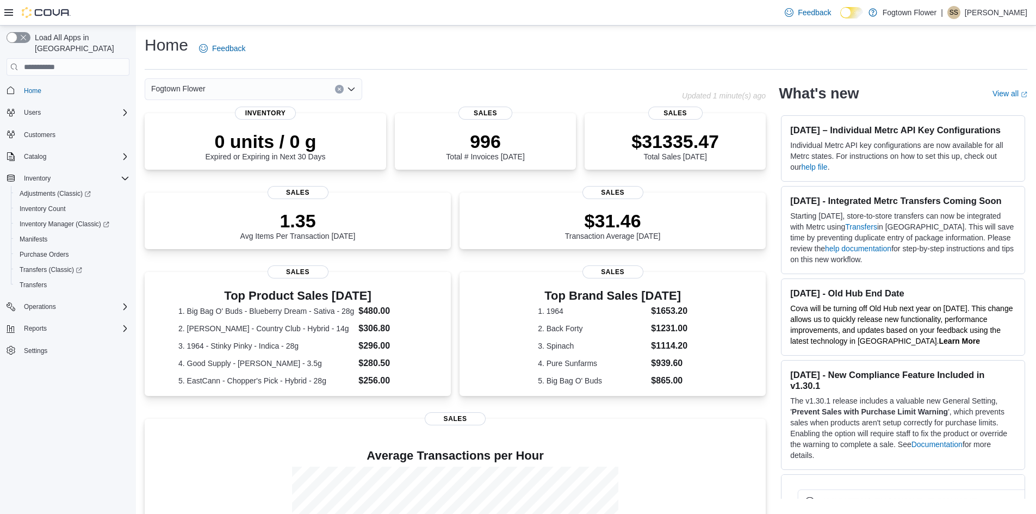 The height and width of the screenshot is (514, 1036). I want to click on h4: Average Transactions per Hour, so click(455, 456).